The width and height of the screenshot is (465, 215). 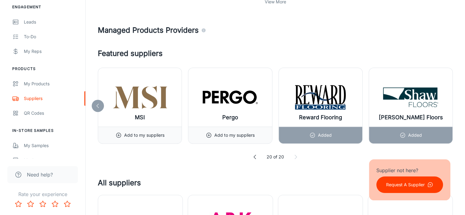 What do you see at coordinates (51, 51) in the screenshot?
I see `div: My Reps` at bounding box center [51, 51].